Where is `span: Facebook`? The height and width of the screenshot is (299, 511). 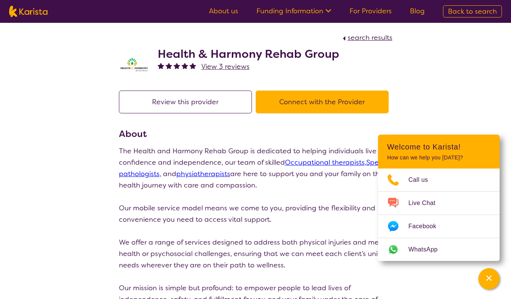 span: Facebook is located at coordinates (427, 226).